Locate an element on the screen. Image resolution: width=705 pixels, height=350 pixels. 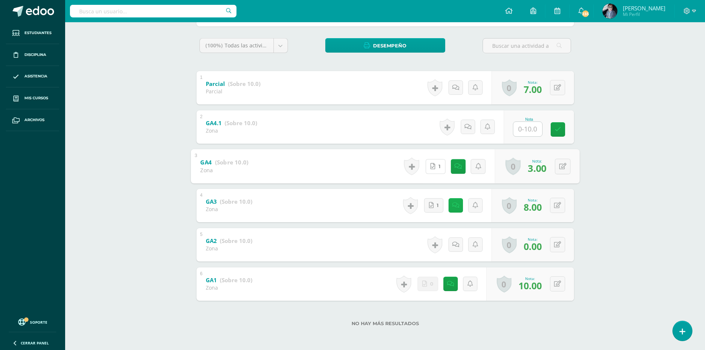
span: Mi Perfil is located at coordinates (644, 14).